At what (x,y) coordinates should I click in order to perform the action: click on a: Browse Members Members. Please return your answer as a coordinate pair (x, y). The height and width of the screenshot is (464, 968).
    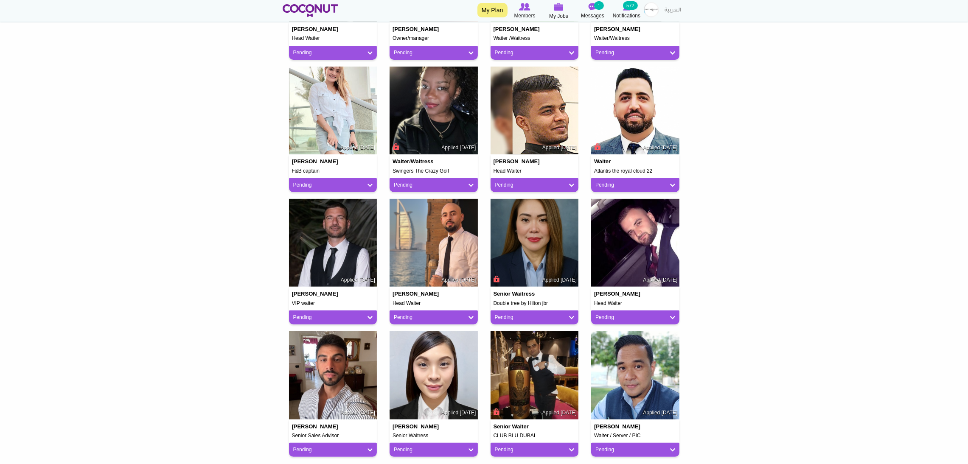
    Looking at the image, I should click on (525, 11).